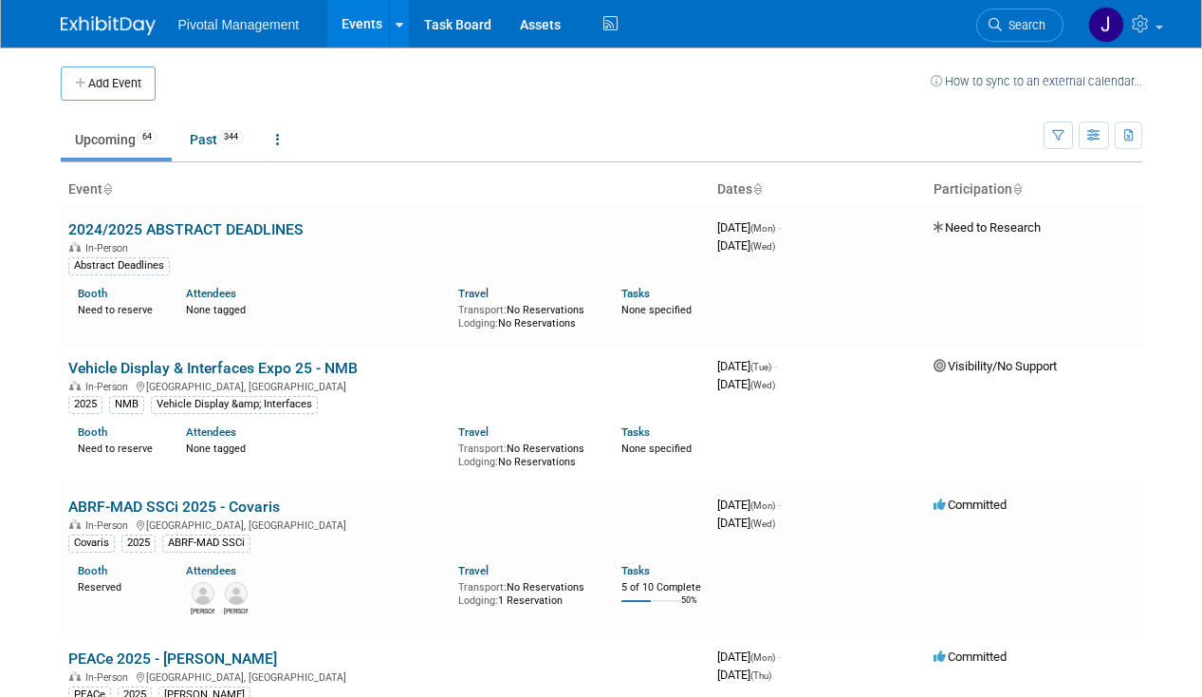  What do you see at coordinates (1107, 25) in the screenshot?
I see `img: Jessica Gatton` at bounding box center [1107, 25].